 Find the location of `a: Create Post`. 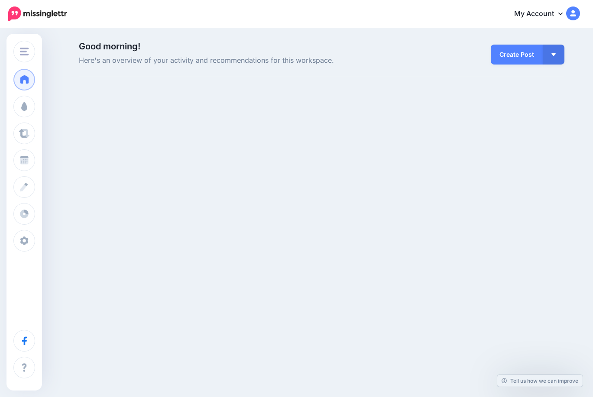

a: Create Post is located at coordinates (517, 55).